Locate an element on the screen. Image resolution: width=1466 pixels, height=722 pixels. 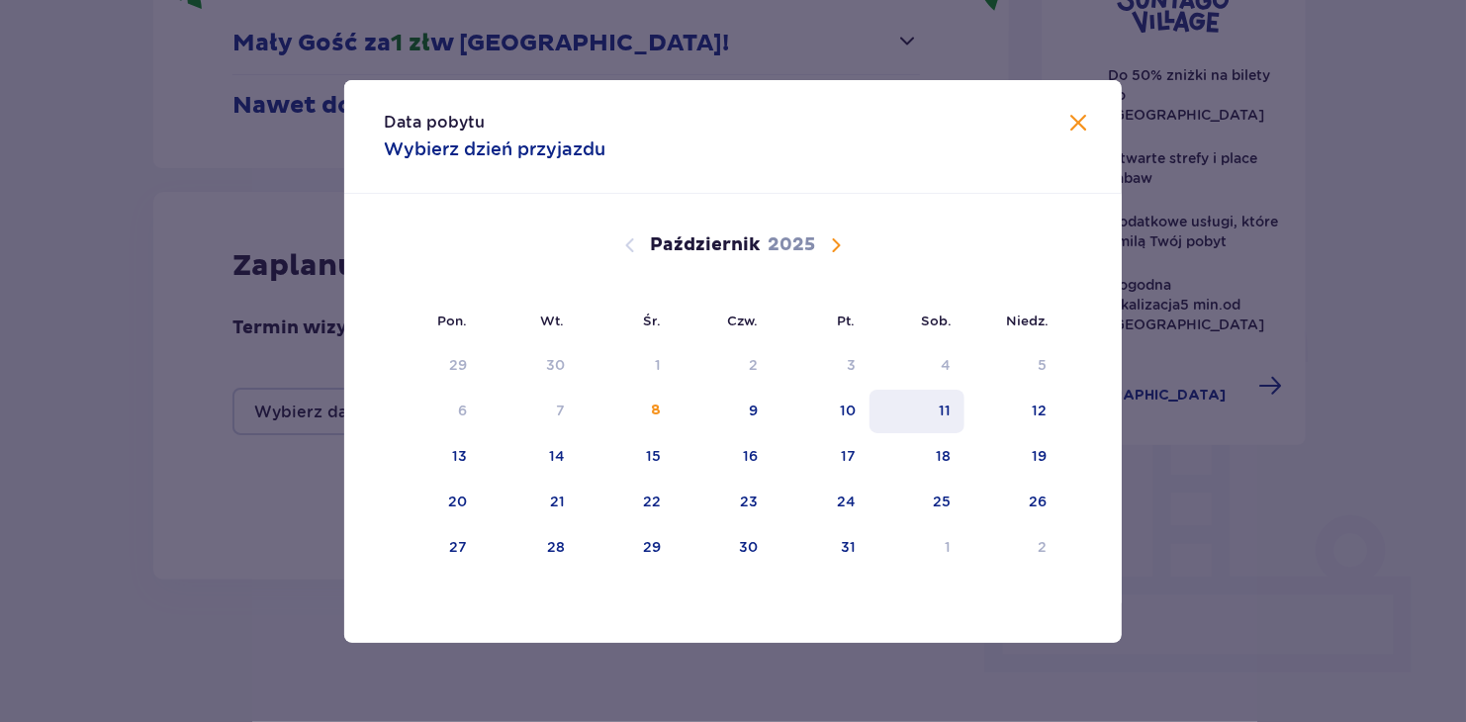
p: Październik is located at coordinates (705, 245).